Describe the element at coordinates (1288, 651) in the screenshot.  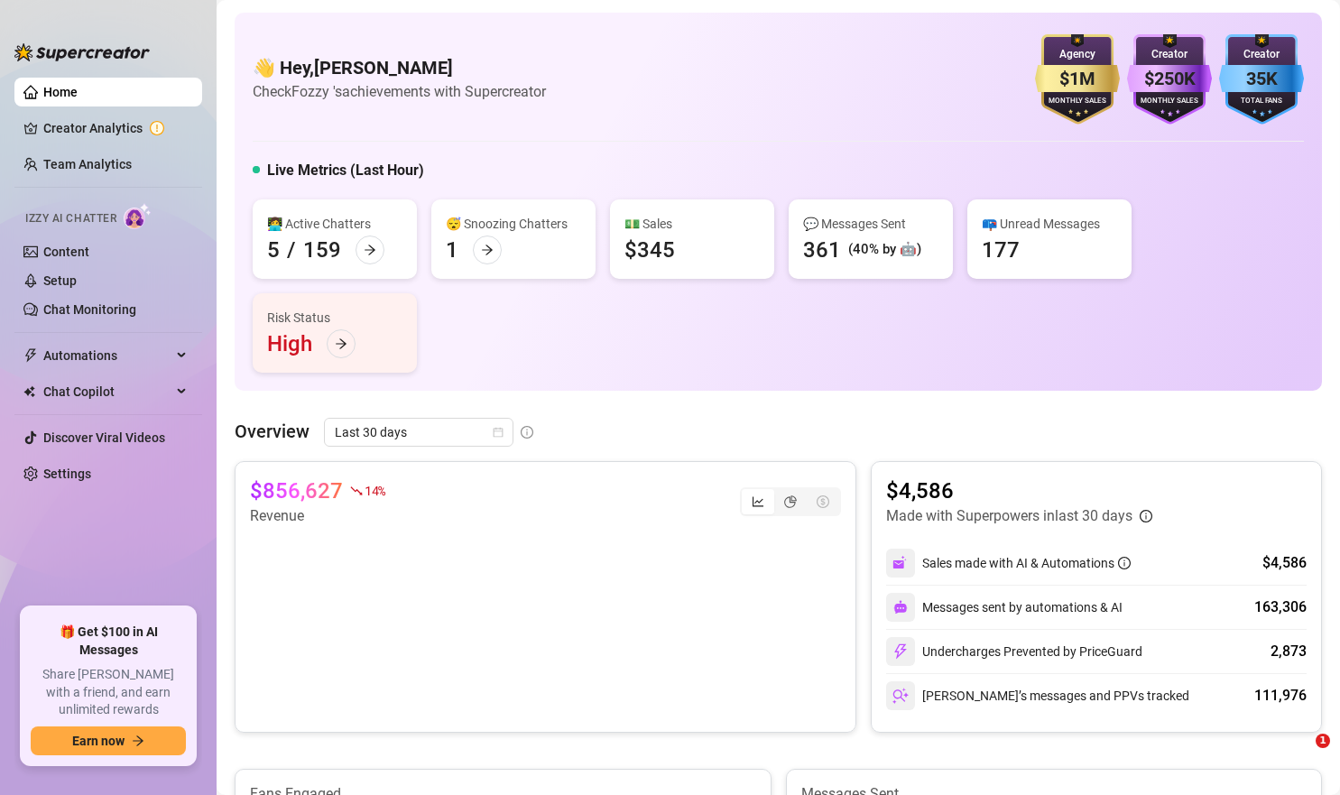
I see `div: 2,873` at that location.